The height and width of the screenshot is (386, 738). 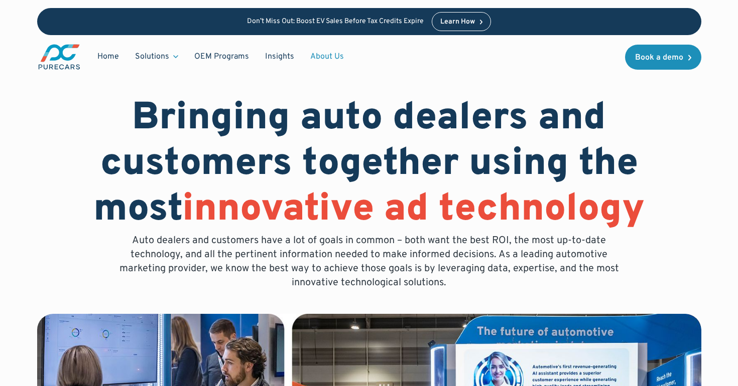 I want to click on a: About Us, so click(x=327, y=57).